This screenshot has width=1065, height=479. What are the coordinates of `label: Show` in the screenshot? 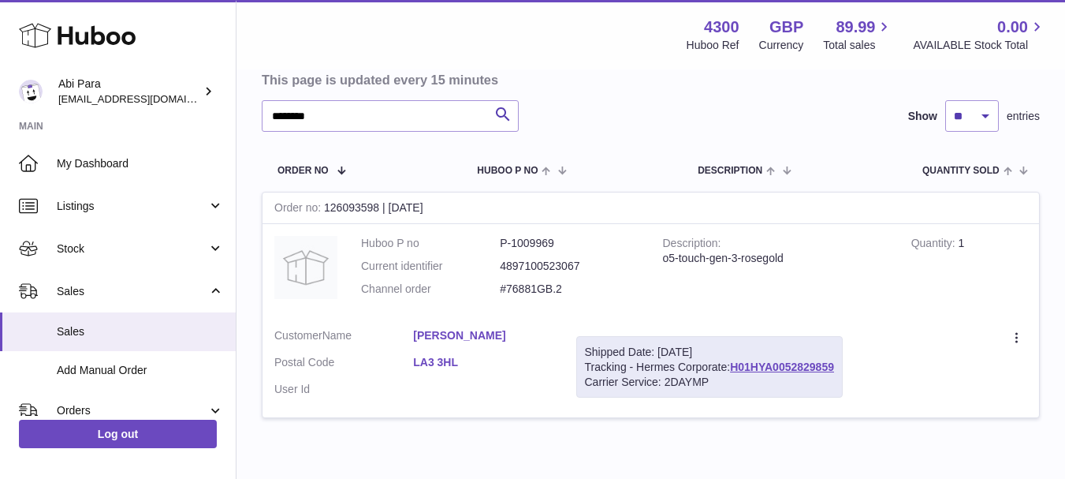 It's located at (922, 116).